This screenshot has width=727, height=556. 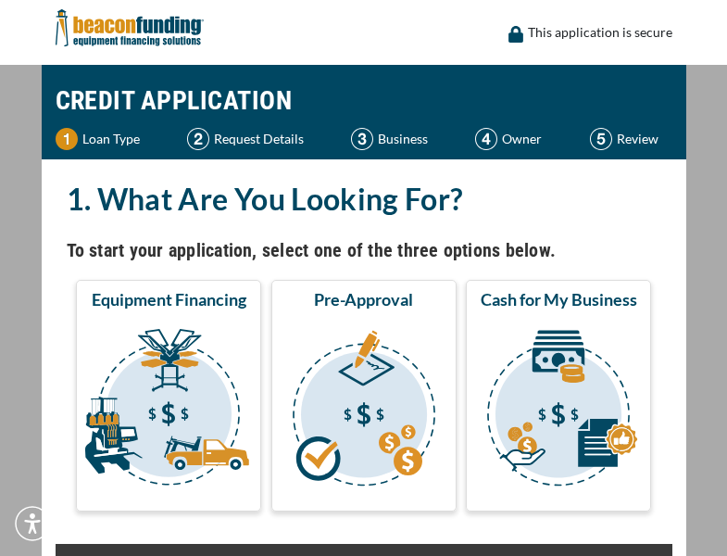 I want to click on img: Step 2, so click(x=198, y=139).